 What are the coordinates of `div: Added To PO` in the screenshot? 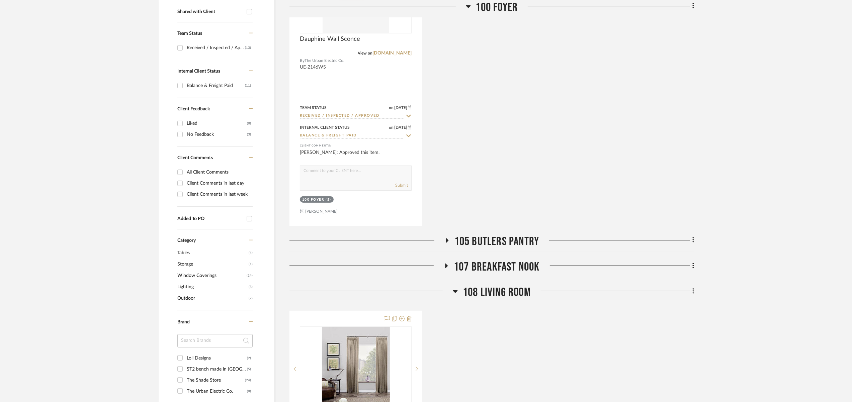 It's located at (210, 219).